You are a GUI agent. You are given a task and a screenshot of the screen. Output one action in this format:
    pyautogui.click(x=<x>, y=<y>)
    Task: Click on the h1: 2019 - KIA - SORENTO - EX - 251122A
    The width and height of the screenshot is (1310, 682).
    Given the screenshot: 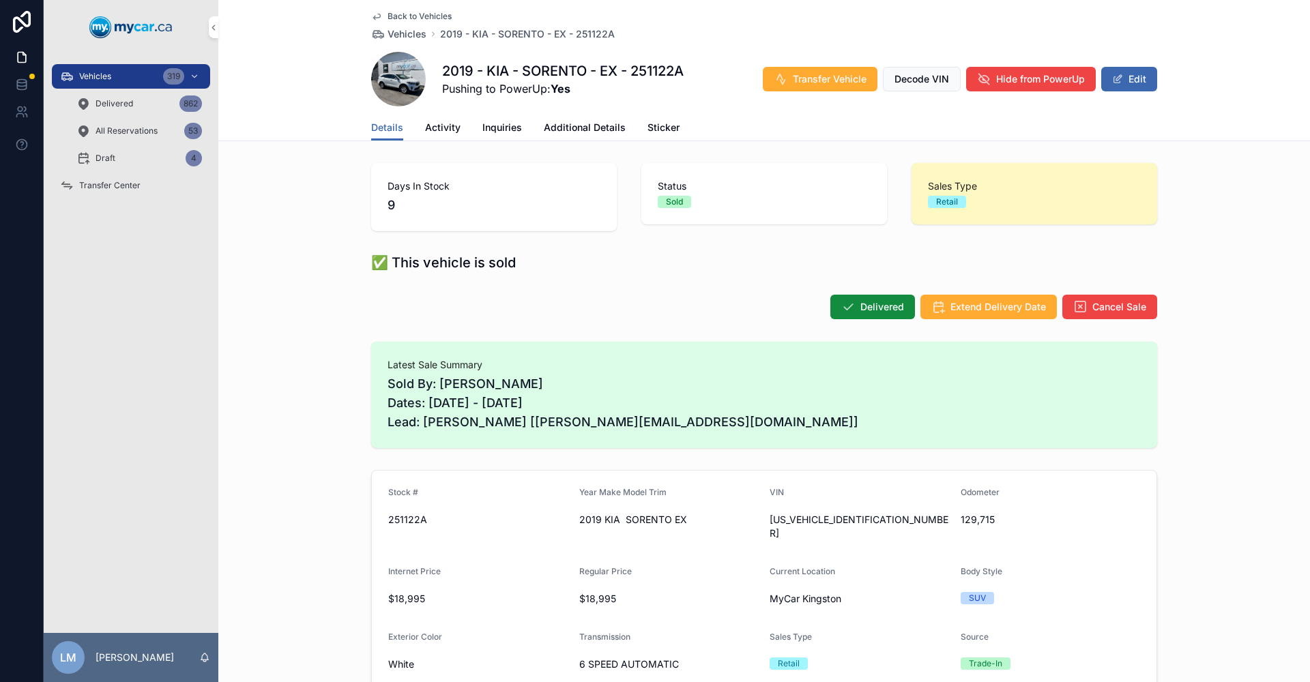 What is the action you would take?
    pyautogui.click(x=563, y=71)
    